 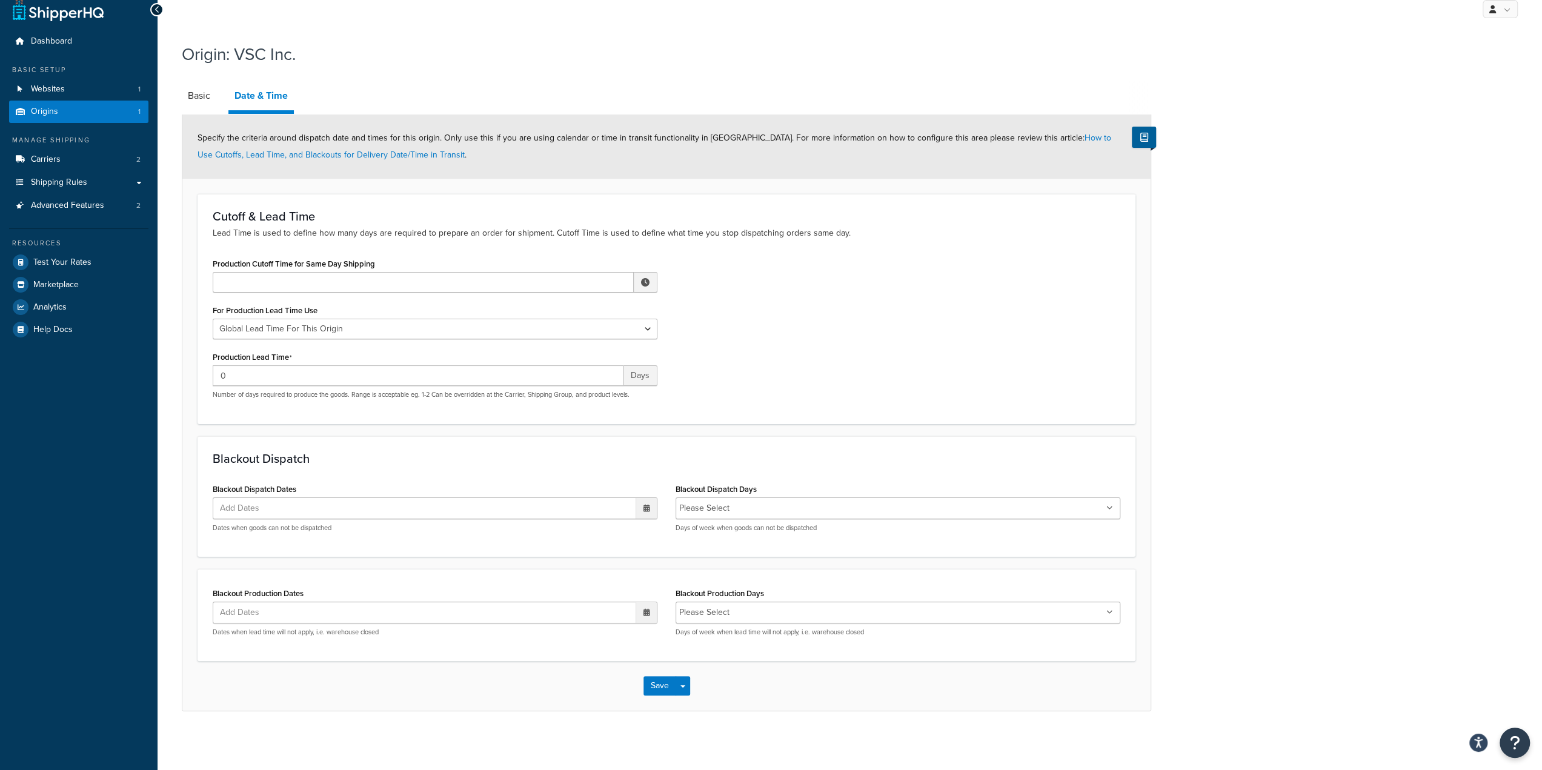 What do you see at coordinates (667, 233) in the screenshot?
I see `p: Lead Time is used to define how many days are required to prepare an order for shipment. Cutoff T...` at bounding box center [667, 233].